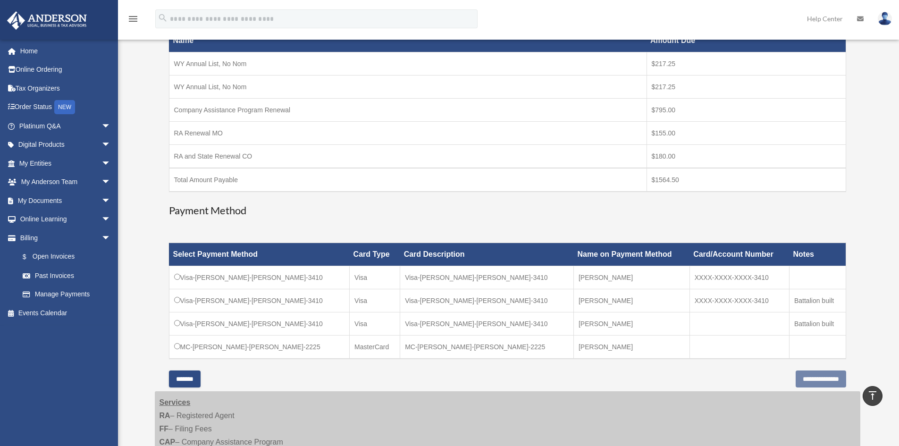  Describe the element at coordinates (66, 88) in the screenshot. I see `a: Tax Organizers` at that location.